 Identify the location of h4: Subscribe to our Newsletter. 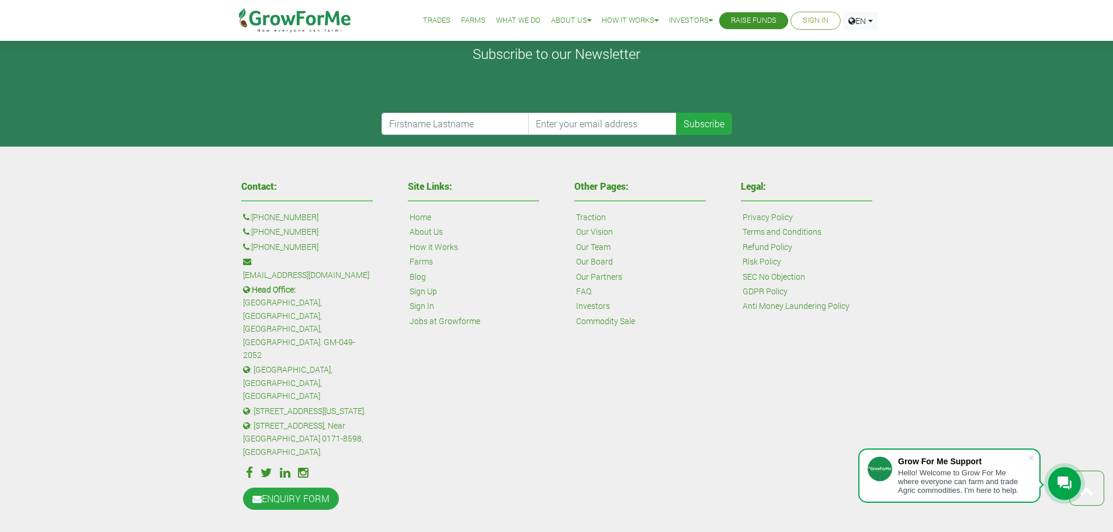
(556, 54).